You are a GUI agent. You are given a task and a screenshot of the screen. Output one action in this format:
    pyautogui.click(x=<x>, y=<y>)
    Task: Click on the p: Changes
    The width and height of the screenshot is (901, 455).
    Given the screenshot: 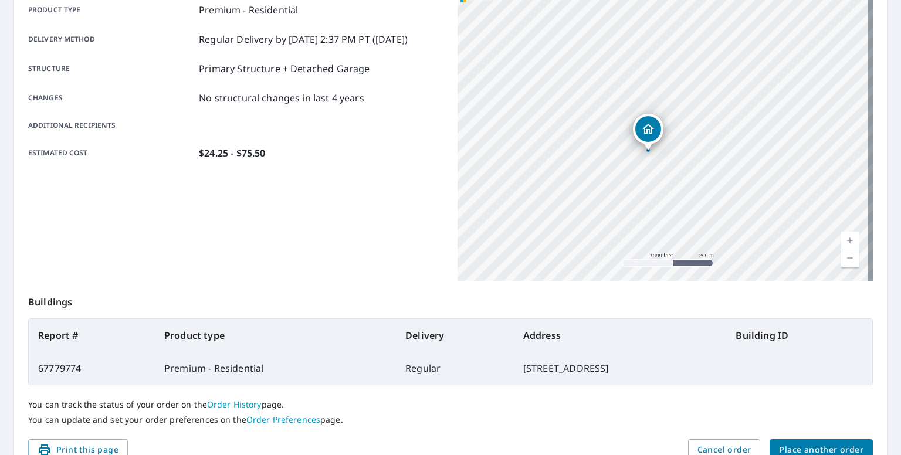 What is the action you would take?
    pyautogui.click(x=111, y=98)
    